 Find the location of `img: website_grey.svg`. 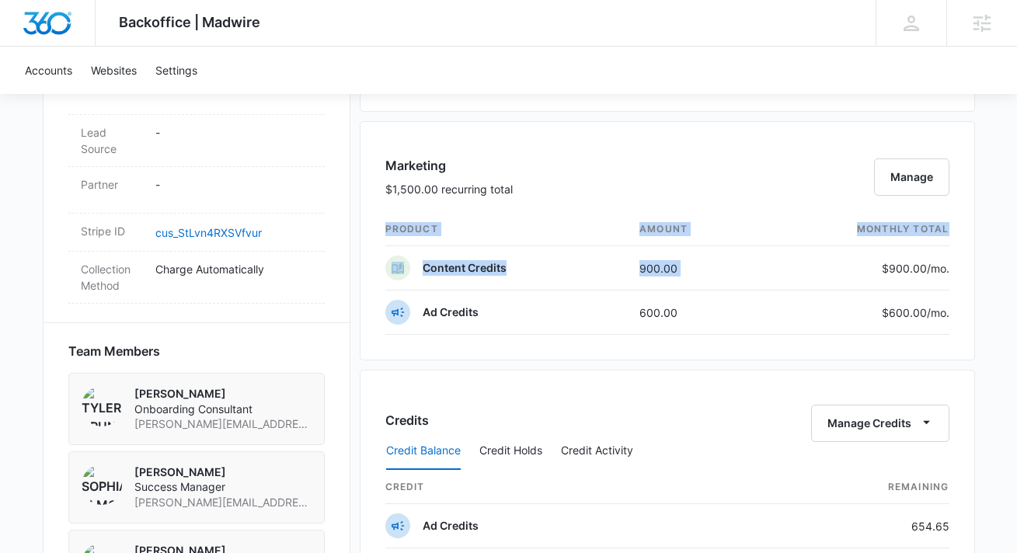

img: website_grey.svg is located at coordinates (31, 47).